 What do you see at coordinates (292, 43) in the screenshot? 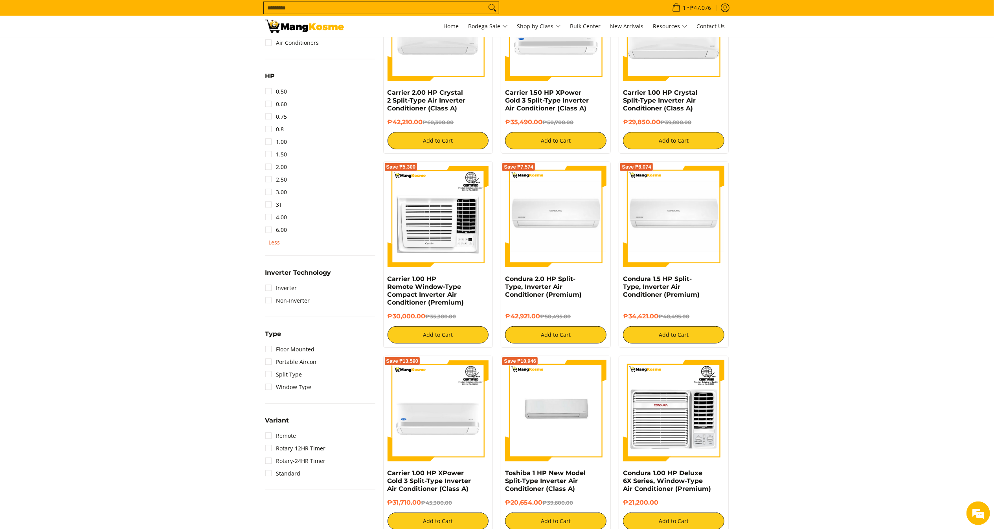
I see `a: Air Conditioners` at bounding box center [292, 43].